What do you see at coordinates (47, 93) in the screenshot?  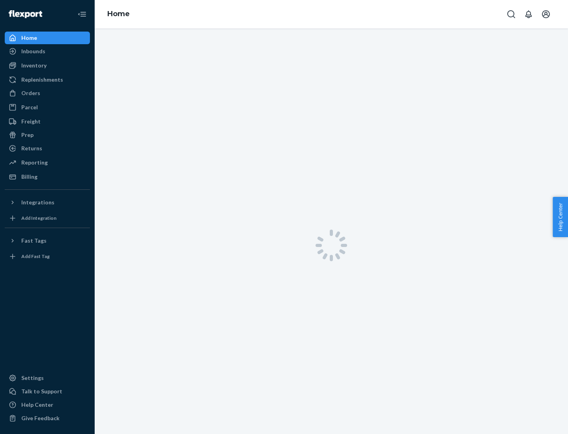 I see `a: Orders` at bounding box center [47, 93].